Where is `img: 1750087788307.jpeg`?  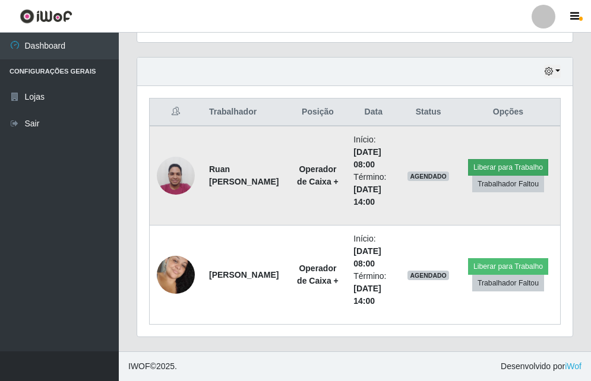 img: 1750087788307.jpeg is located at coordinates (176, 275).